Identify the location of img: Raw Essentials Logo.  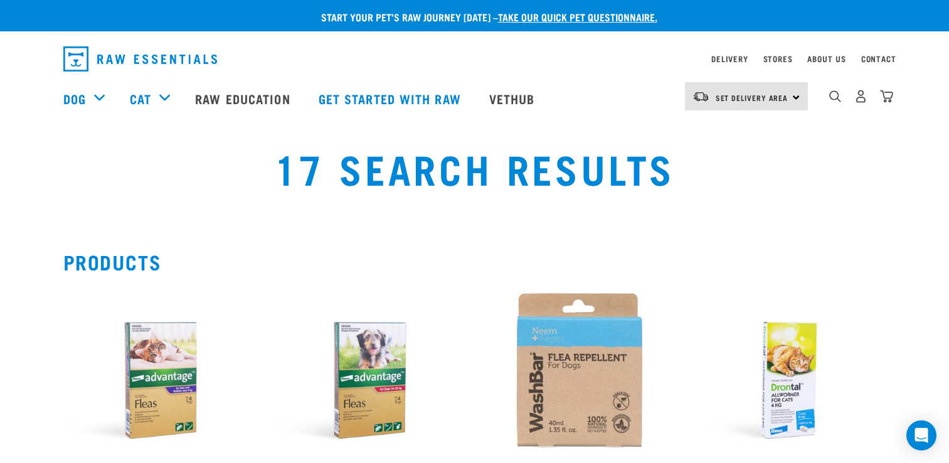
(140, 59).